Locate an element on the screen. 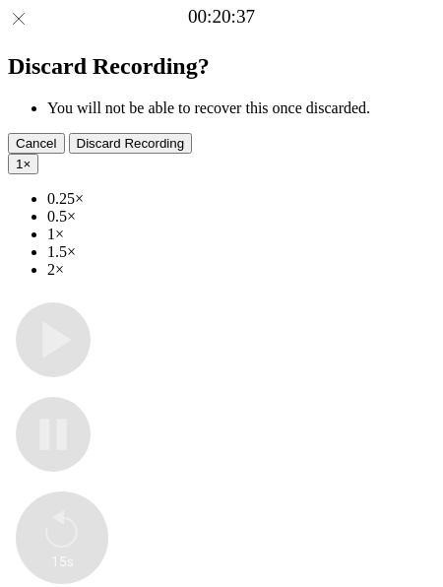 This screenshot has height=587, width=443. button: Cancel is located at coordinates (36, 143).